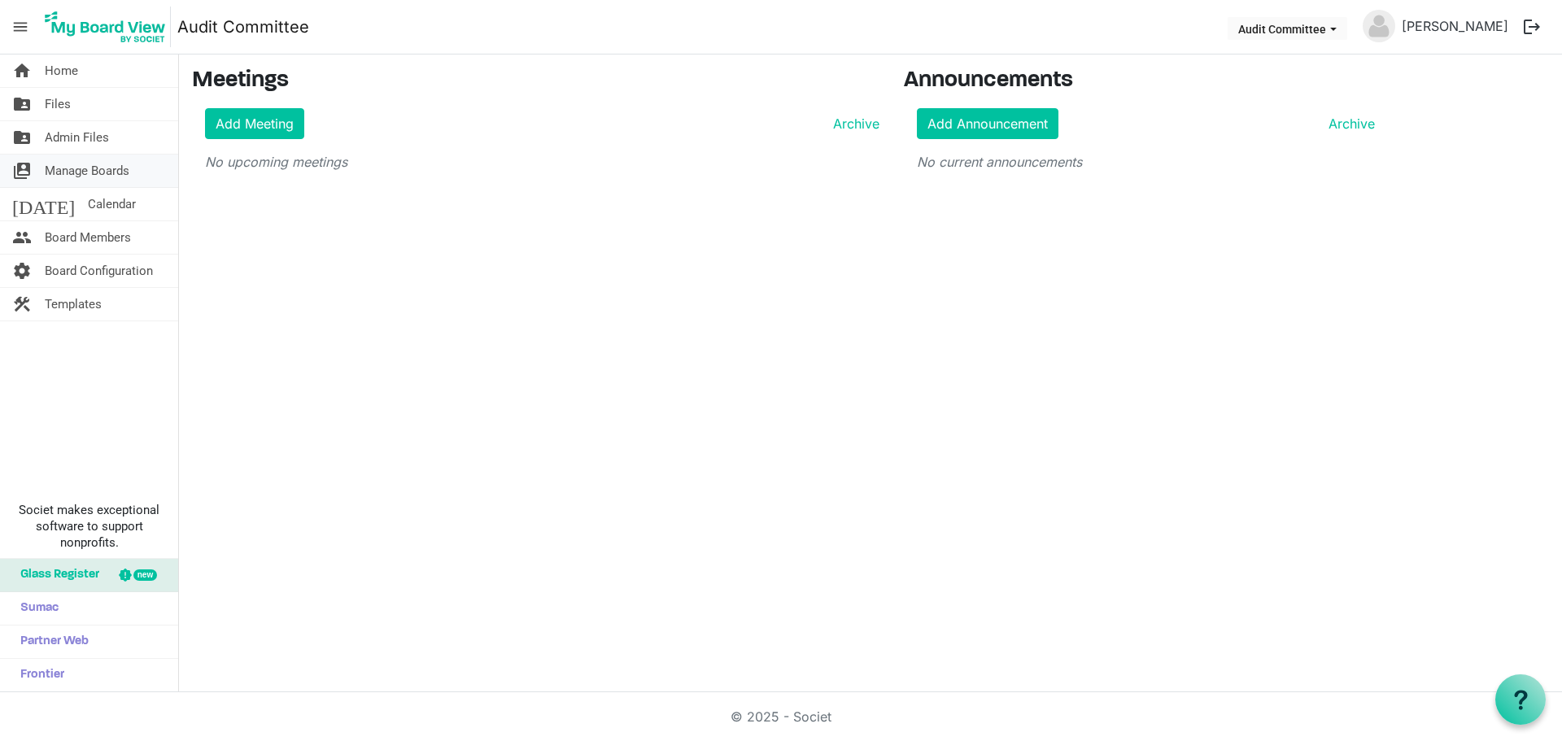  I want to click on span: Templates, so click(73, 304).